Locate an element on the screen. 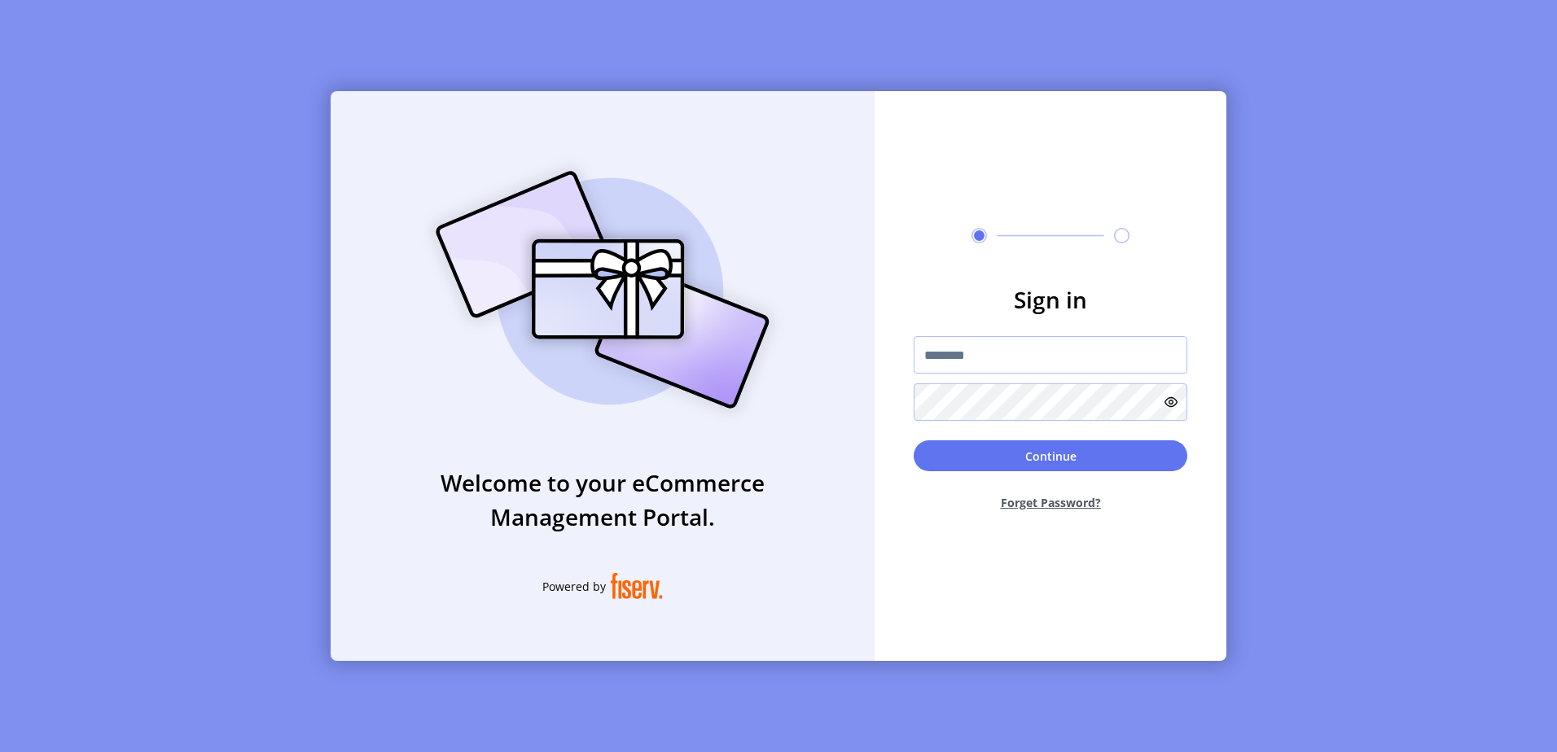 The width and height of the screenshot is (1557, 752). img: card_Illustration.svg is located at coordinates (602, 290).